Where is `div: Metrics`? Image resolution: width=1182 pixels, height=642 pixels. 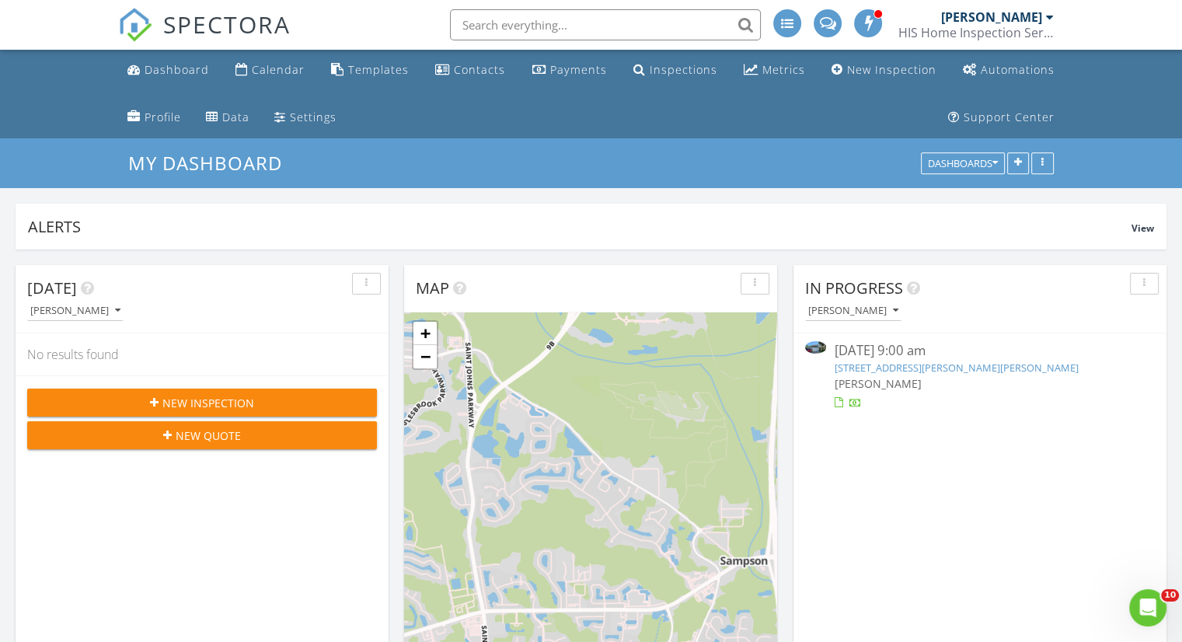 div: Metrics is located at coordinates (784, 69).